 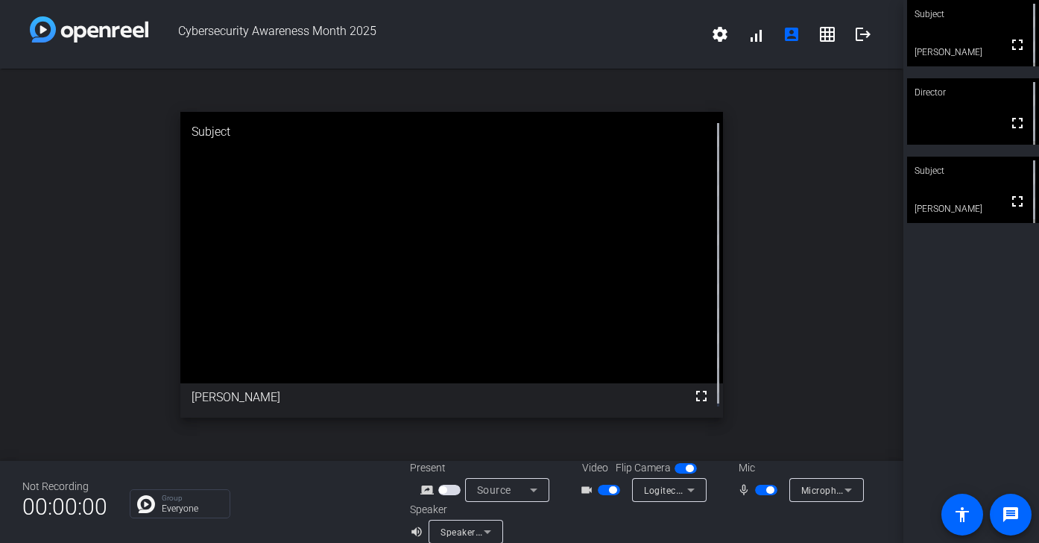 I want to click on mat-icon: message, so click(x=1011, y=514).